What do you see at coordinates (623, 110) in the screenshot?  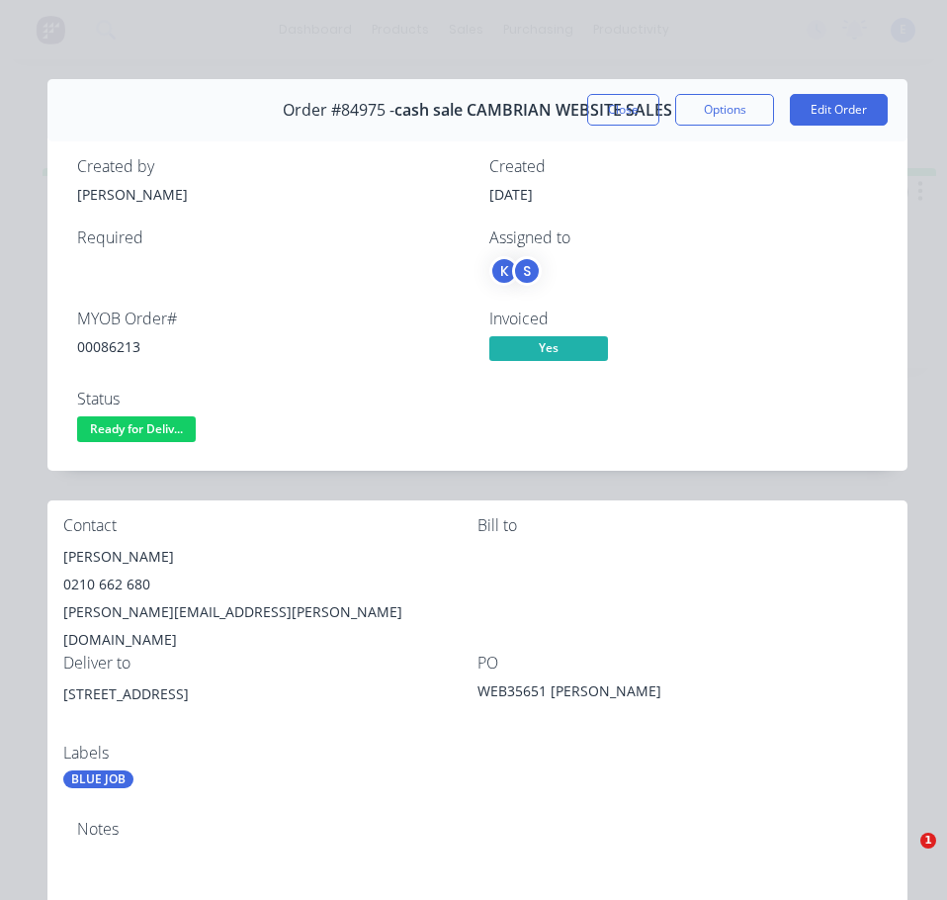 I see `button: Close` at bounding box center [623, 110].